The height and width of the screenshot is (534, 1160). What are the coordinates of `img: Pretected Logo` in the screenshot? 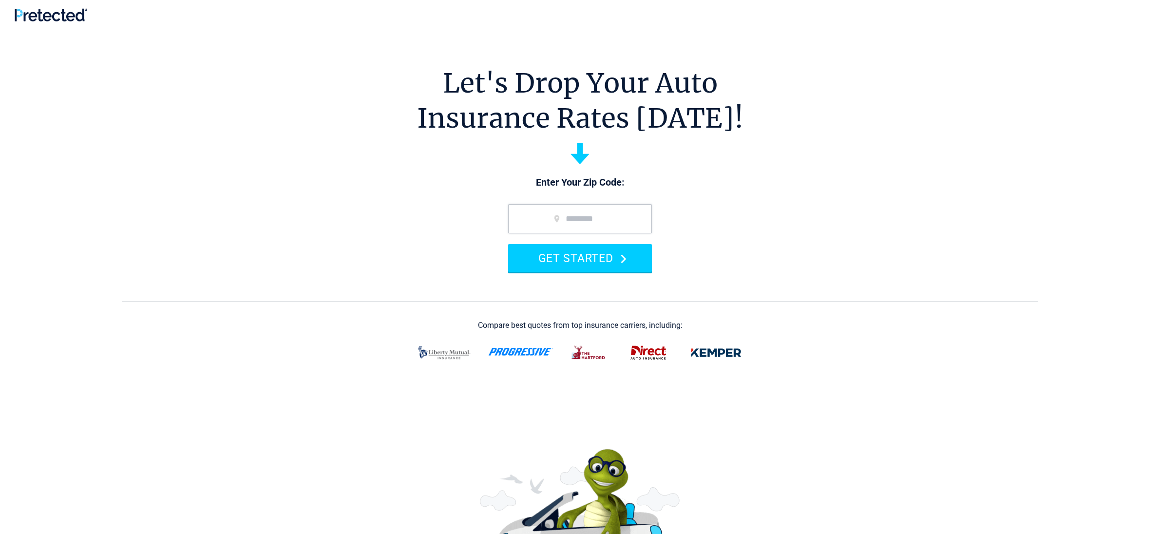 It's located at (51, 15).